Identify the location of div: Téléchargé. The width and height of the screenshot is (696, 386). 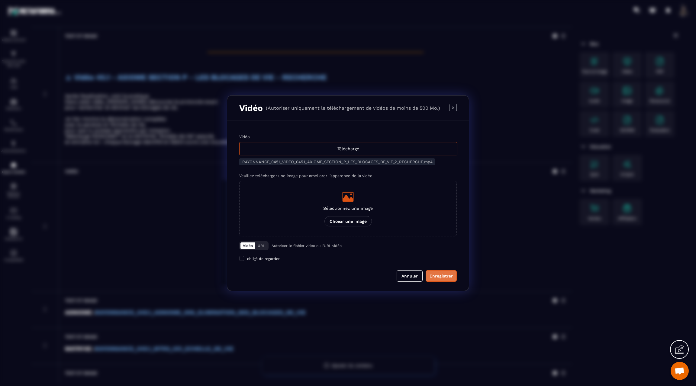
(348, 149).